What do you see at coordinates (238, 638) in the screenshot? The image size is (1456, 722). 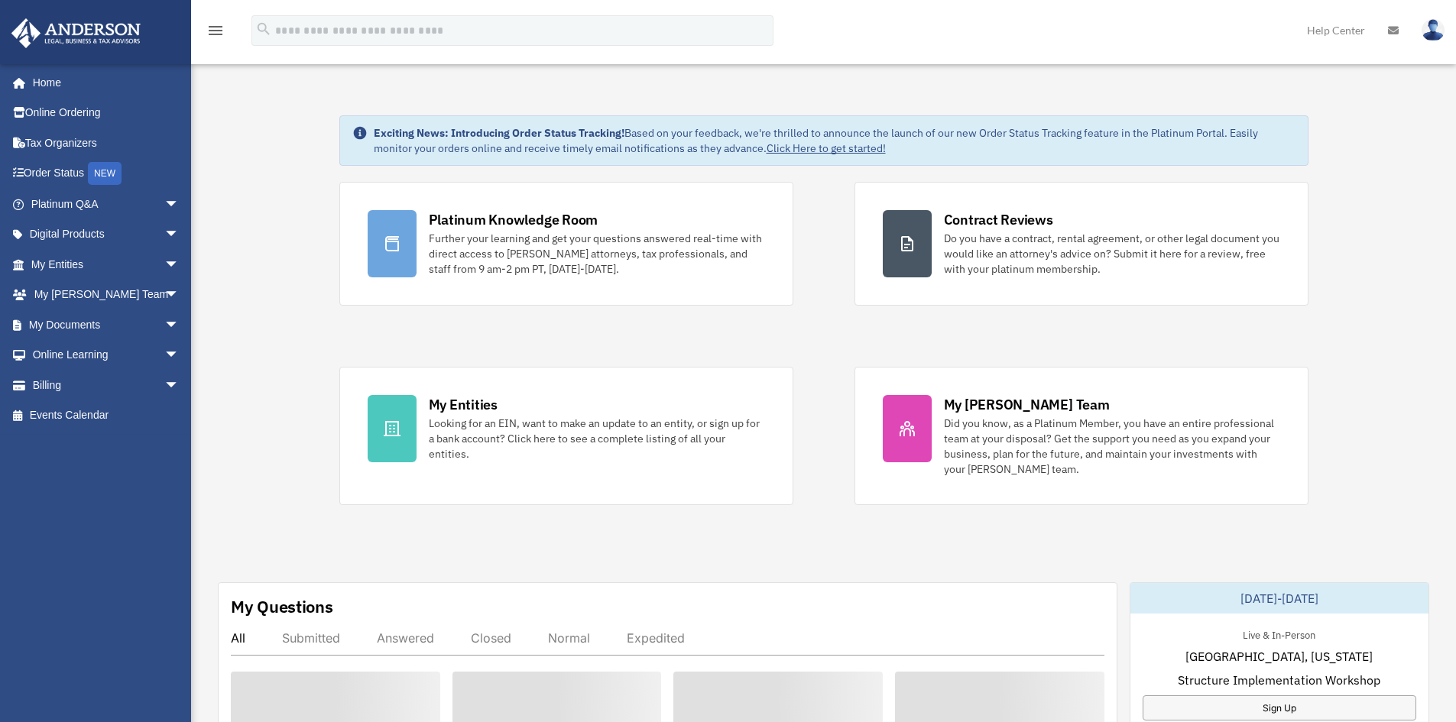 I see `div: All` at bounding box center [238, 638].